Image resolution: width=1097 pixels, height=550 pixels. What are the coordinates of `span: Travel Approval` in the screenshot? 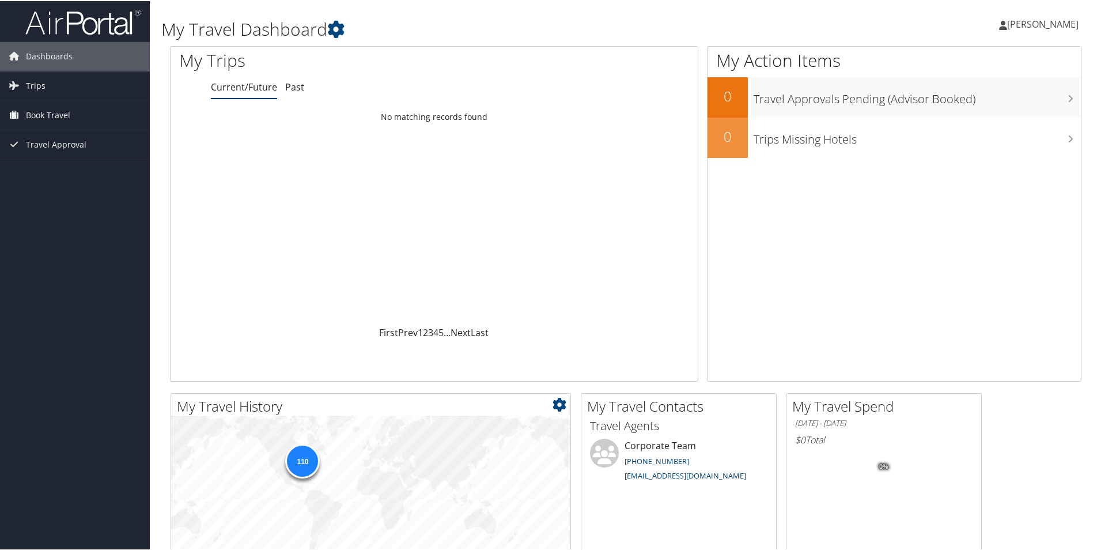 It's located at (56, 143).